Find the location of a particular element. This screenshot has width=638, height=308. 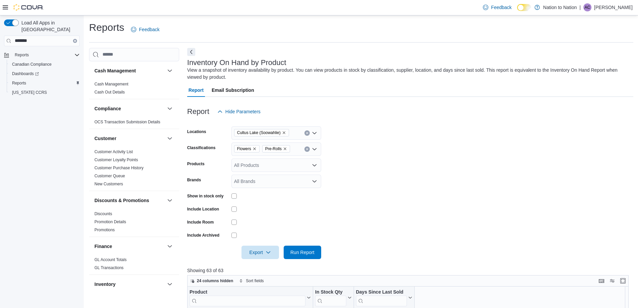

h3: Inventory is located at coordinates (105, 284).